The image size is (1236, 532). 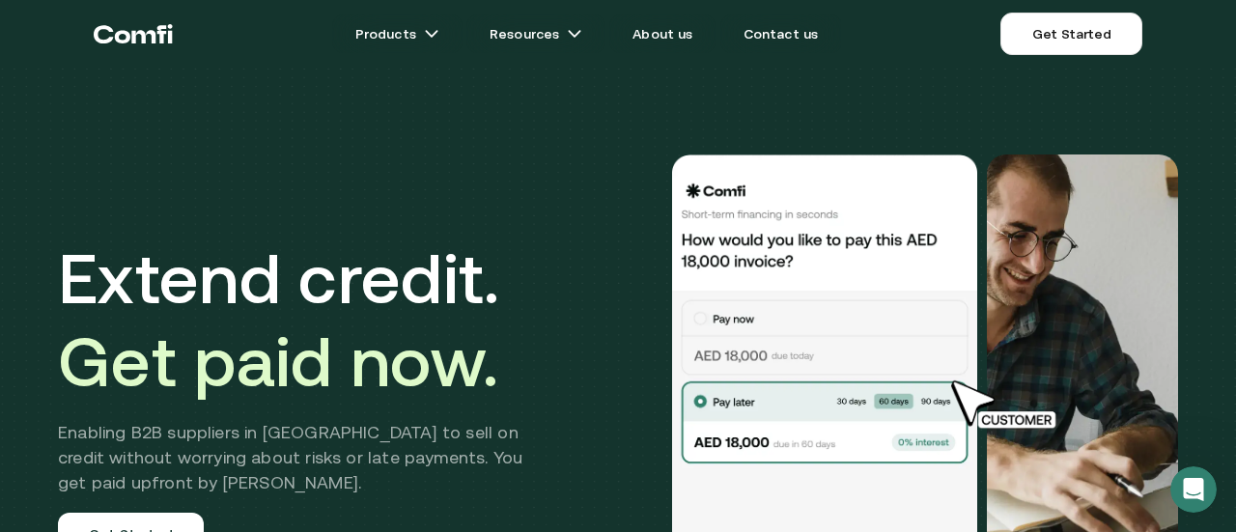 What do you see at coordinates (133, 34) in the screenshot?
I see `a: Return to the top of the Comfi home page` at bounding box center [133, 34].